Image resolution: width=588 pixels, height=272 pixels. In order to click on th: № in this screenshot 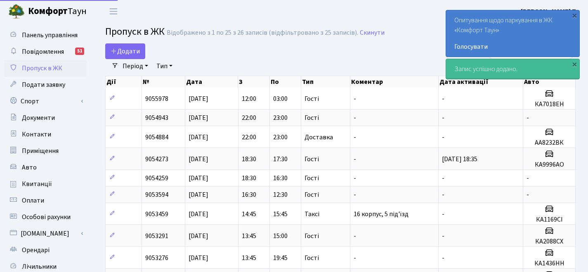, I will do `click(163, 82)`.